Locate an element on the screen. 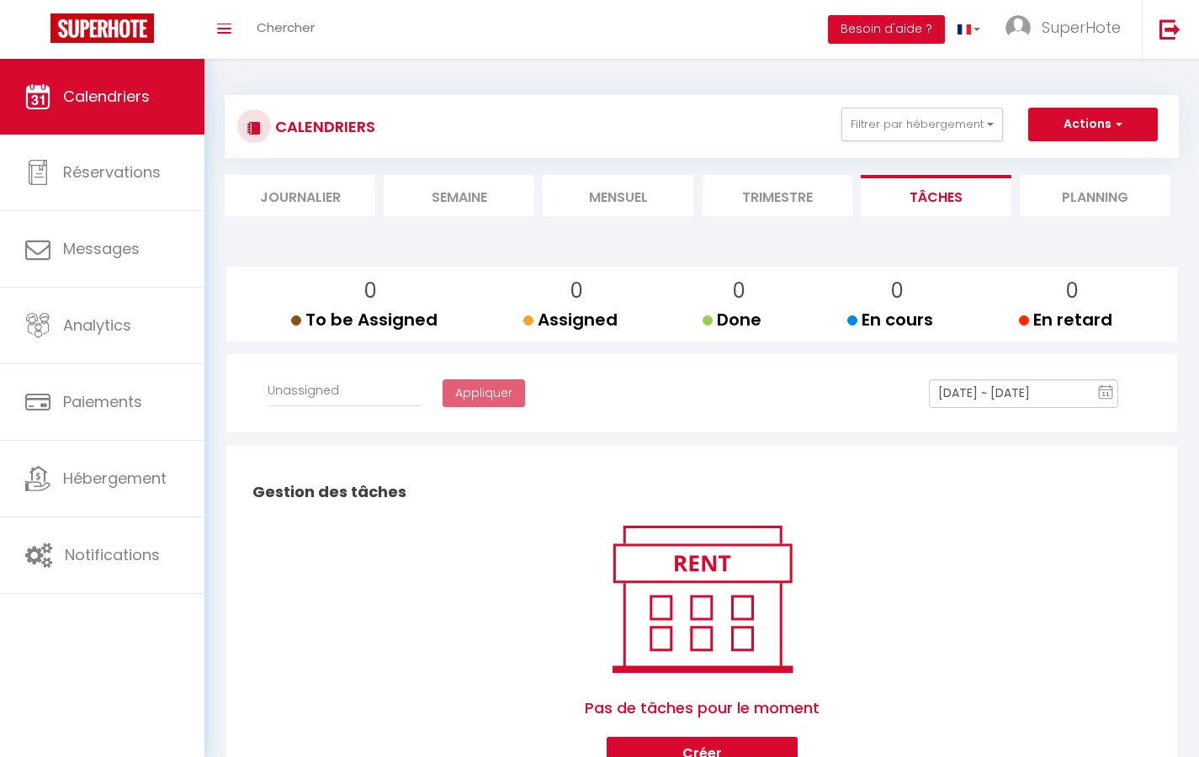  span: Notifications is located at coordinates (112, 555).